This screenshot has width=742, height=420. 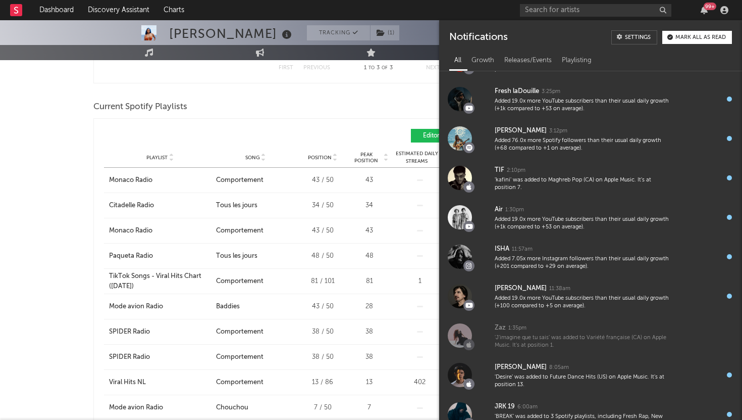 I want to click on div: 'kafini' was added to Maghreb Pop (CA) on Apple Music. It's at position 7., so click(x=584, y=184).